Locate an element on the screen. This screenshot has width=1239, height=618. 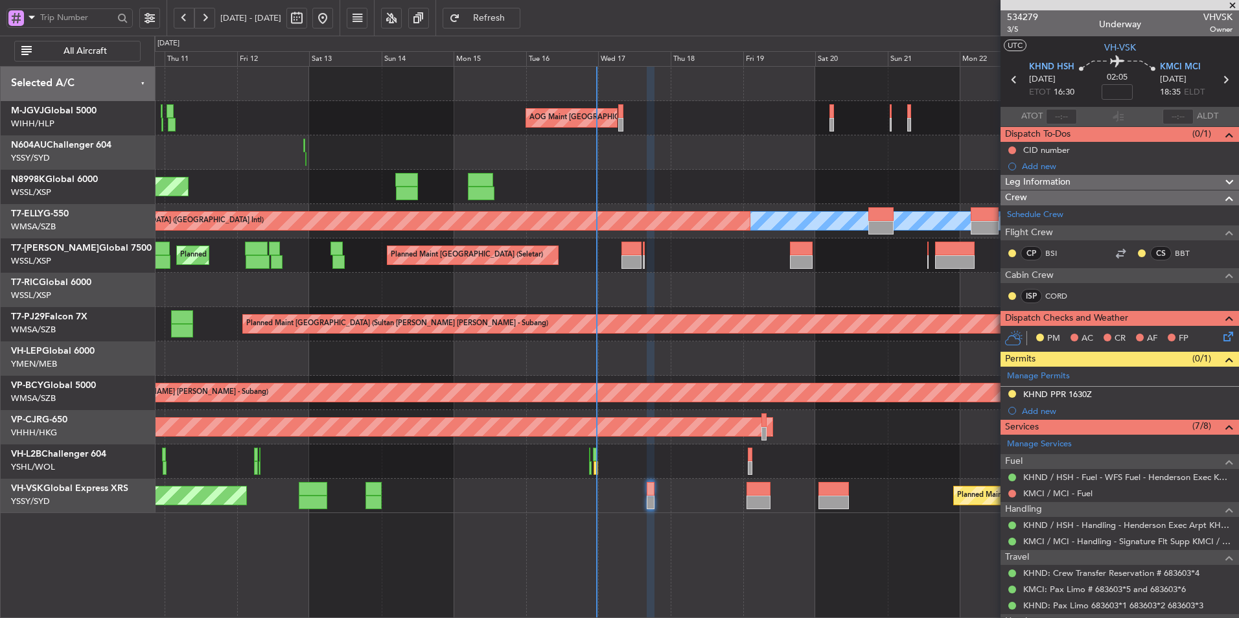
span: VH-VSK is located at coordinates (1120, 47).